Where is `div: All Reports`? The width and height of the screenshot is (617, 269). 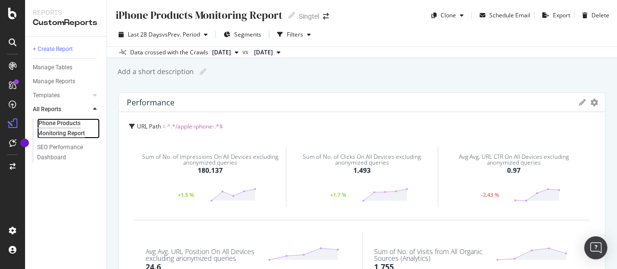 div: All Reports is located at coordinates (47, 109).